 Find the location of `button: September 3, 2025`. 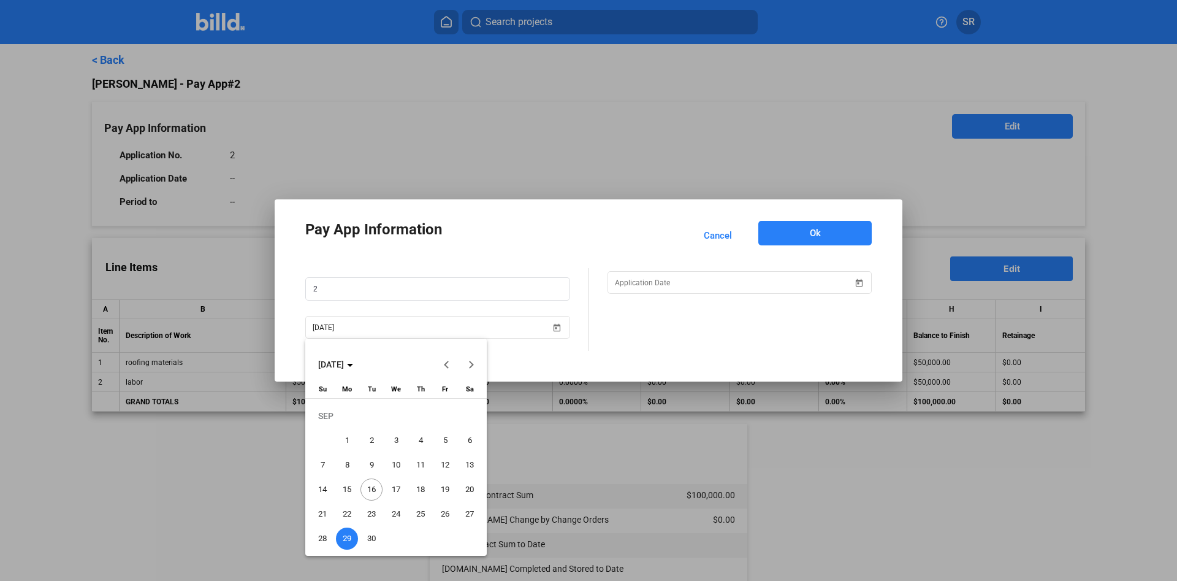

button: September 3, 2025 is located at coordinates (396, 440).